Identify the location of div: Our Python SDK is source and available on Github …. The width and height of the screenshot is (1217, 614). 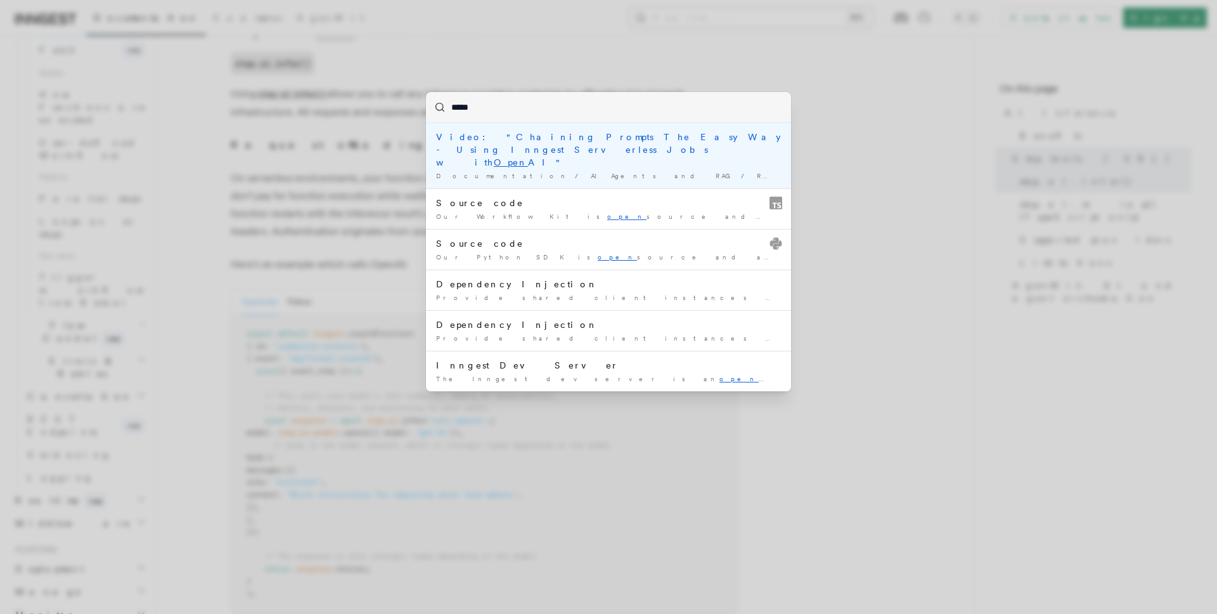
(609, 257).